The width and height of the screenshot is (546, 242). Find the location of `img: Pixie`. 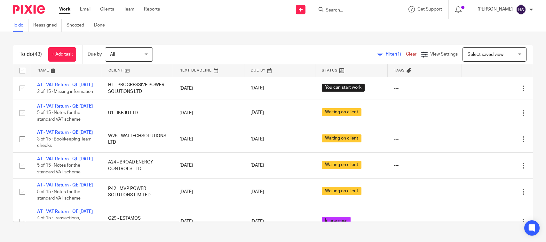

img: Pixie is located at coordinates (29, 9).